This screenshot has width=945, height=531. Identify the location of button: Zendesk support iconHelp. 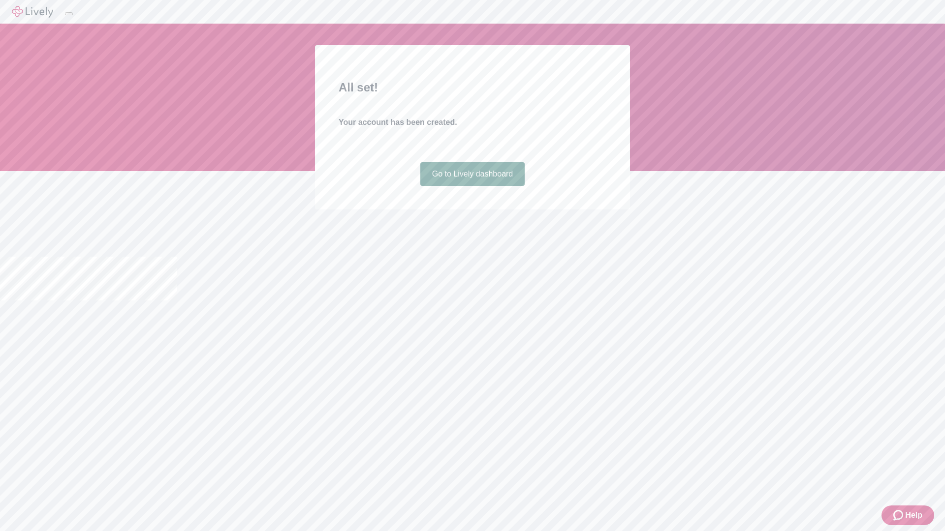
(907, 516).